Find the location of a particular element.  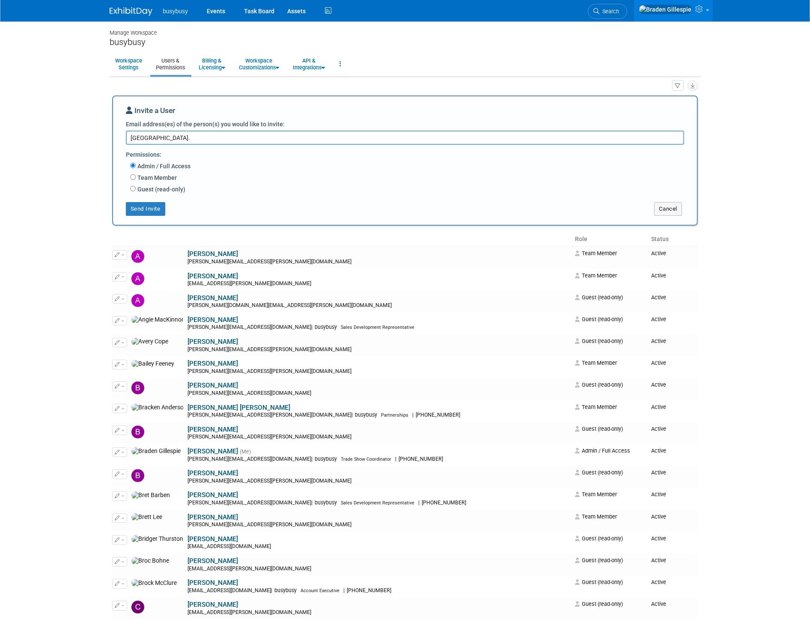

div: Manage Workspace is located at coordinates (405, 29).